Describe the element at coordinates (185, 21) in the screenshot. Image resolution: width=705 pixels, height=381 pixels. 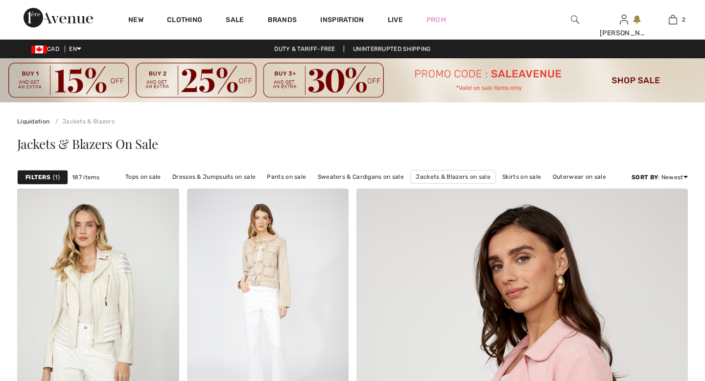
I see `a: Clothing` at that location.